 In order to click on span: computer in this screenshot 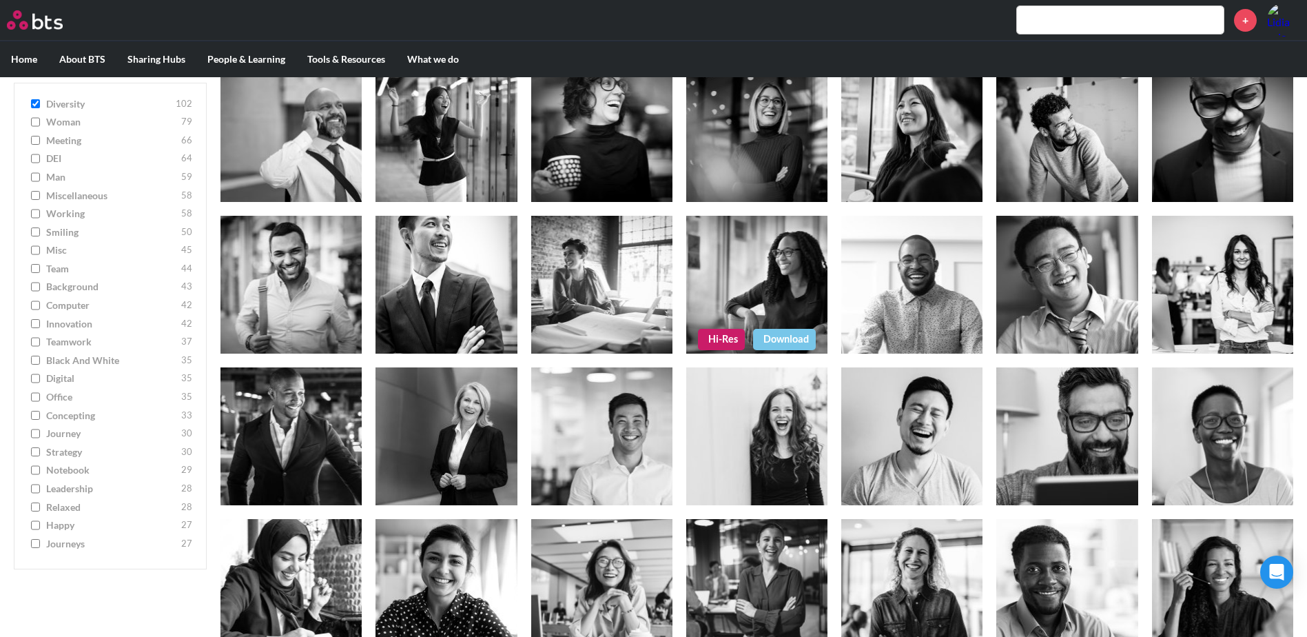, I will do `click(112, 306)`.